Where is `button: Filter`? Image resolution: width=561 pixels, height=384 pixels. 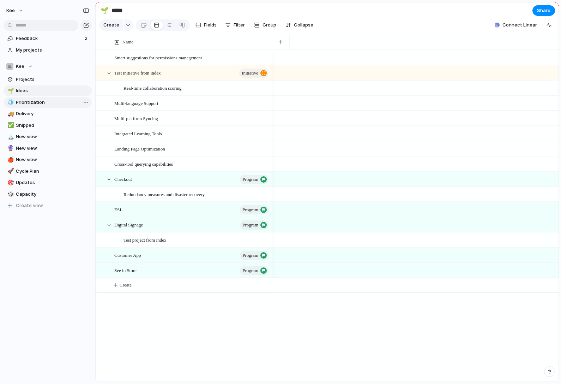
button: Filter is located at coordinates (235, 25).